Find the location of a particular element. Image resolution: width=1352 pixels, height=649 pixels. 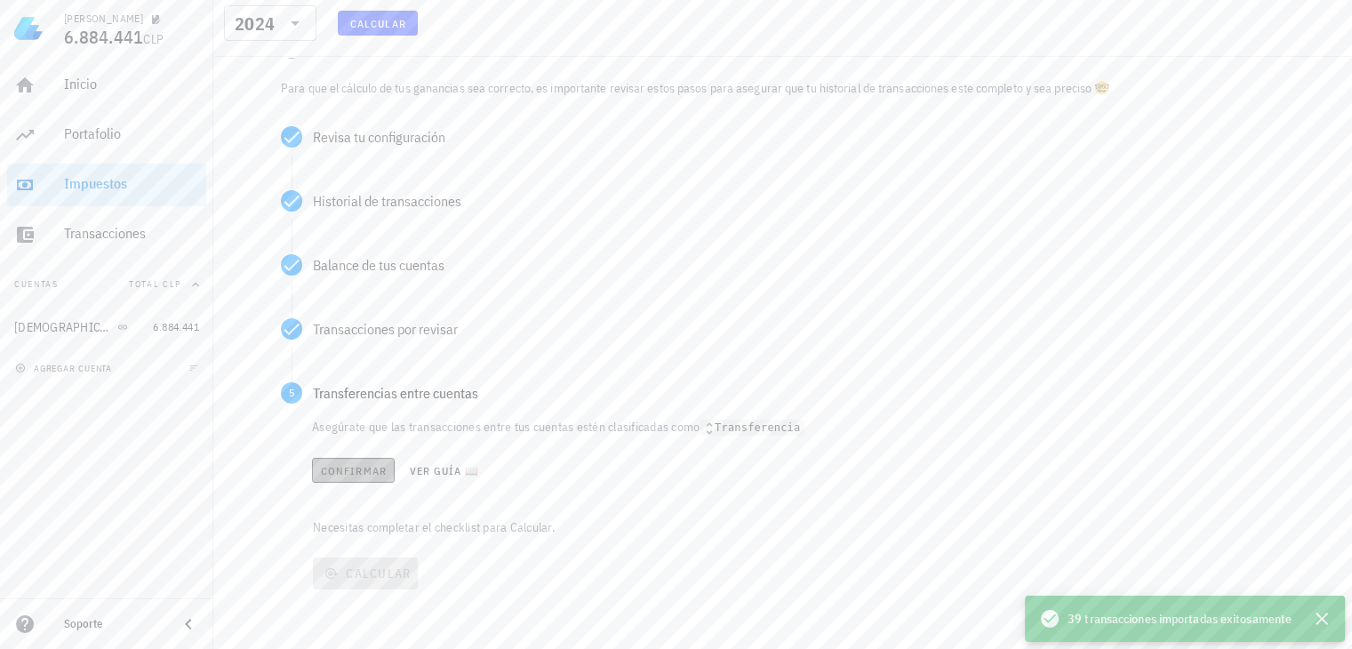

div: Inicio is located at coordinates (132, 84).